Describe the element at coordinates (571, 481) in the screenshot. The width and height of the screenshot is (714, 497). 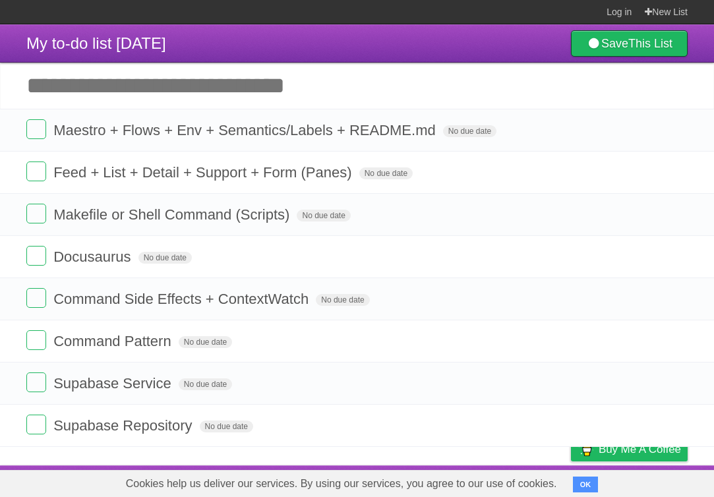
I see `a: Privacy` at that location.